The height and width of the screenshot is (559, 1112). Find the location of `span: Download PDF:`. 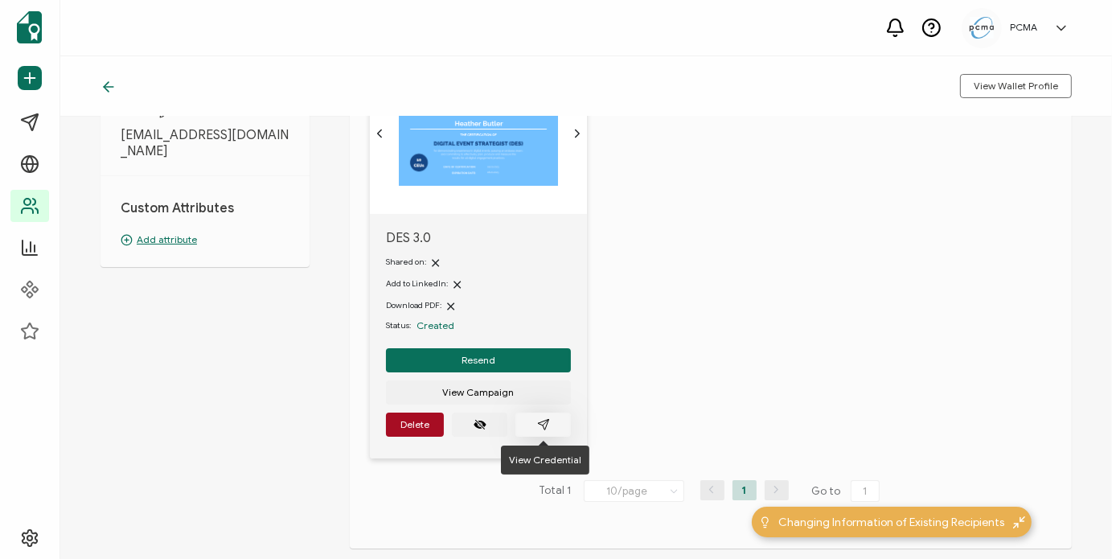

span: Download PDF: is located at coordinates (413, 305).